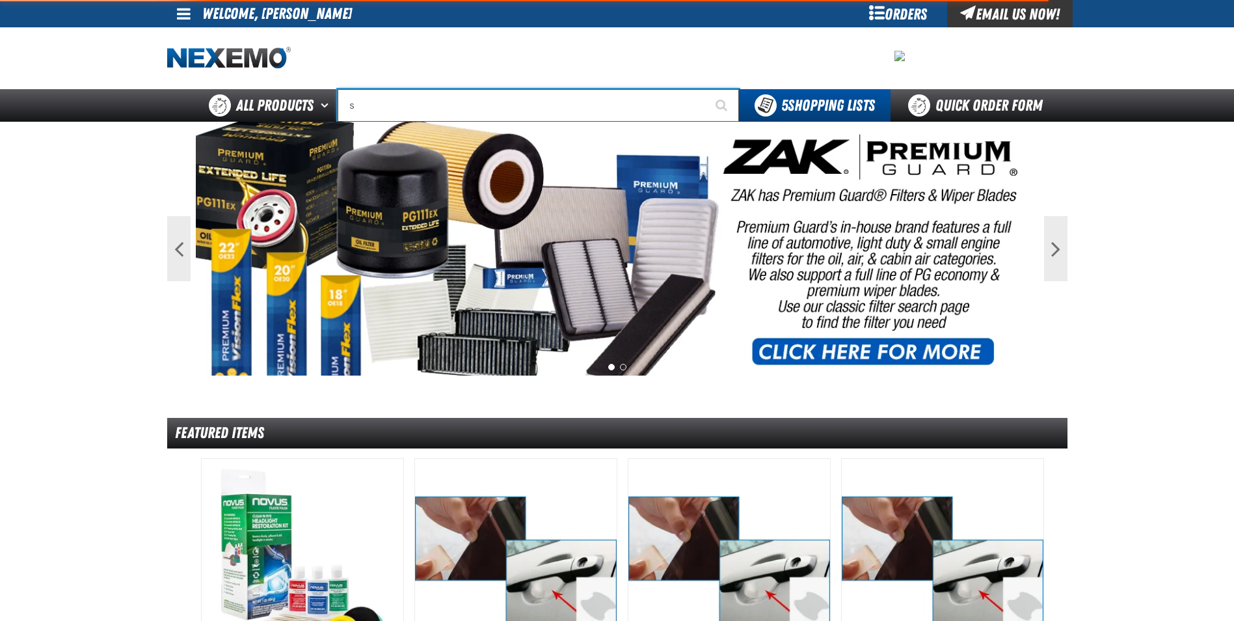  I want to click on button: Start Searching, so click(723, 105).